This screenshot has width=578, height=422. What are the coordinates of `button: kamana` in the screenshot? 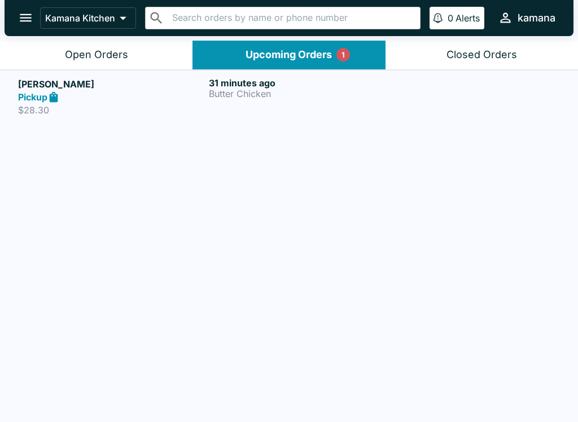 It's located at (526, 17).